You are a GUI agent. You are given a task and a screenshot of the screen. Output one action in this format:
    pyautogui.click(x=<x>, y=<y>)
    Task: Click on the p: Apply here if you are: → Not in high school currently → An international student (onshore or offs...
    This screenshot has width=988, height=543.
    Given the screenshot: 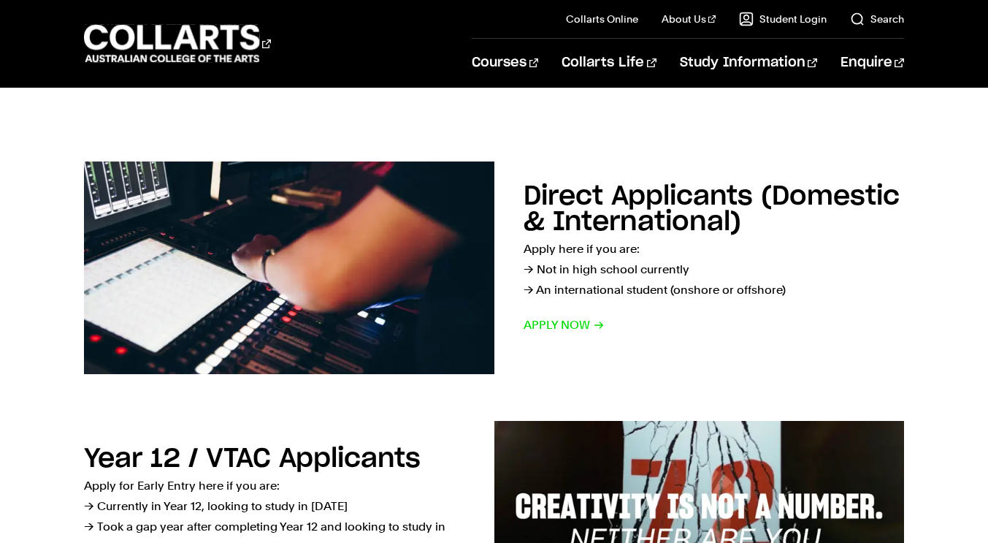 What is the action you would take?
    pyautogui.click(x=714, y=270)
    